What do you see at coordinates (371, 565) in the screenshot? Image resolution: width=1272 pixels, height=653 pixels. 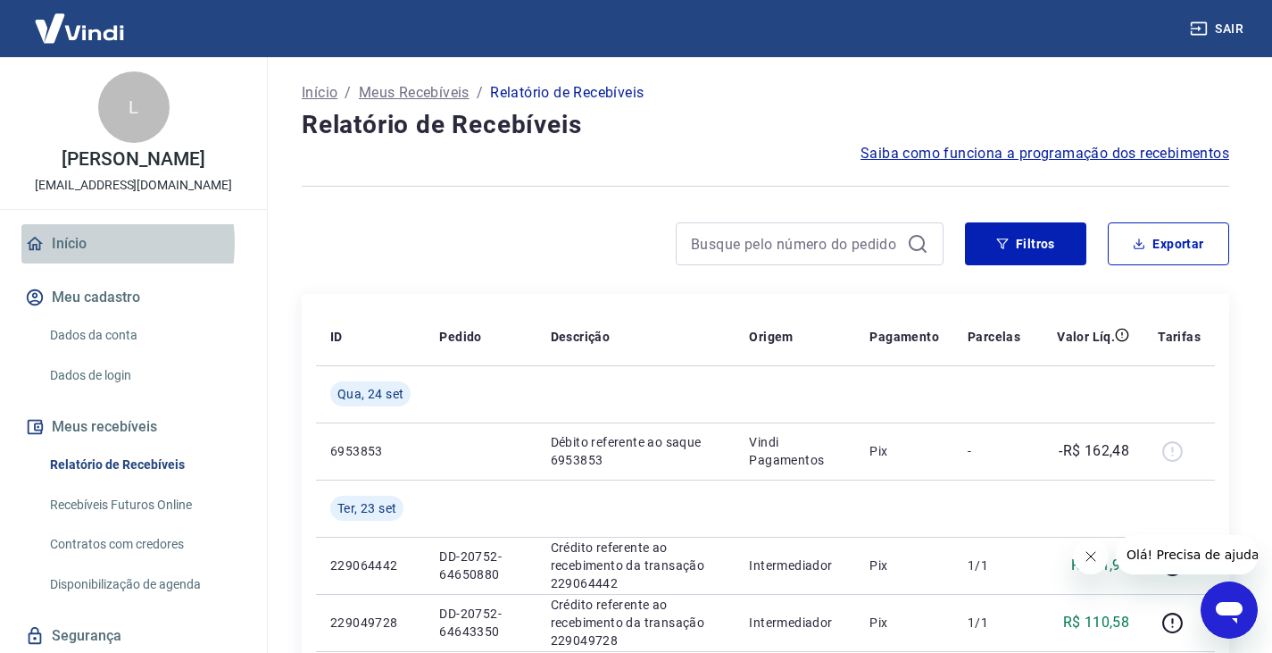 I see `p: 229064442` at bounding box center [371, 565].